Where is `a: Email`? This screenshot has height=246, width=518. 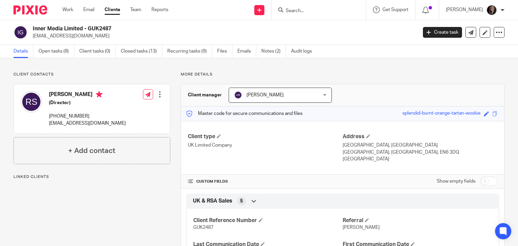 a: Email is located at coordinates (89, 10).